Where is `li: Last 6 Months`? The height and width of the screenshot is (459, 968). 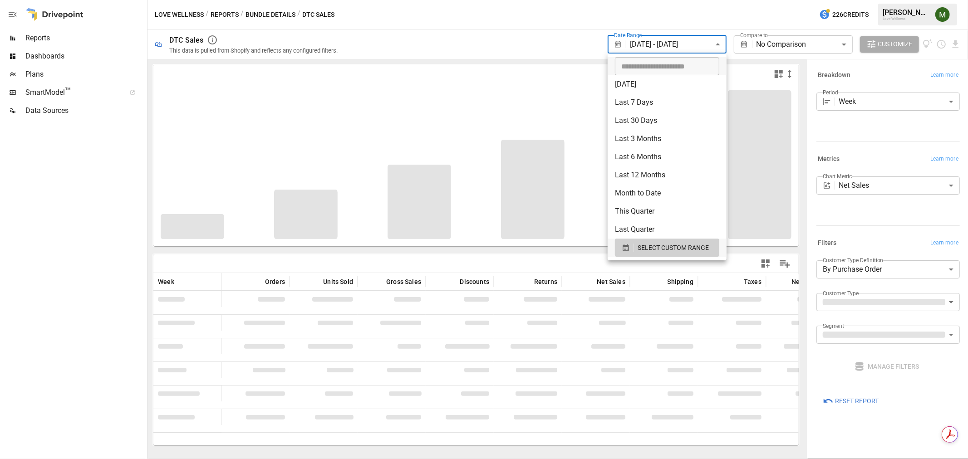
li: Last 6 Months is located at coordinates (667, 157).